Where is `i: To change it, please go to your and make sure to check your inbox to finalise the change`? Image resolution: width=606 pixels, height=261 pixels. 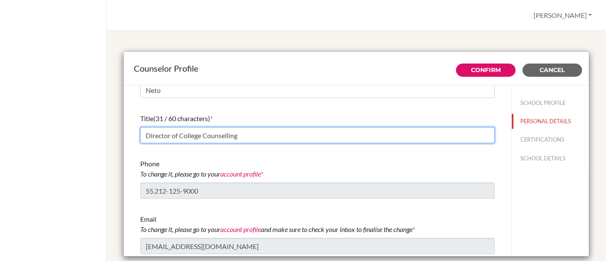 i: To change it, please go to your and make sure to check your inbox to finalise the change is located at coordinates (276, 229).